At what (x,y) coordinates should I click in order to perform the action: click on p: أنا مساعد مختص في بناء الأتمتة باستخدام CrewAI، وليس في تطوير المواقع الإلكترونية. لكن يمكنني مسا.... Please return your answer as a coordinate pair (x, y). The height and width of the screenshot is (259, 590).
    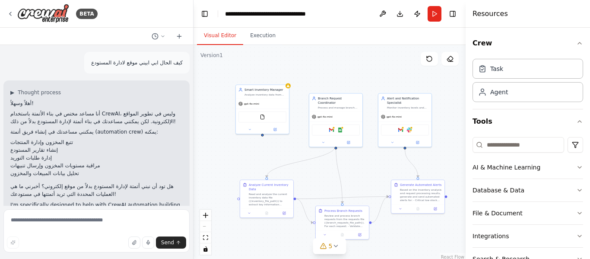
    Looking at the image, I should click on (96, 117).